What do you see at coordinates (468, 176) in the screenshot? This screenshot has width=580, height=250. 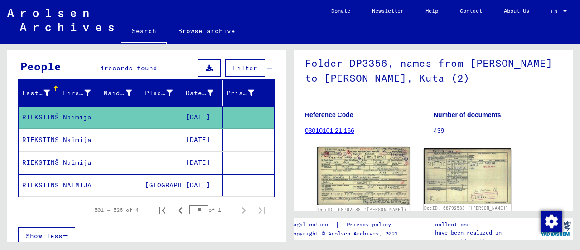 I see `img: 002.jpg` at bounding box center [468, 176].